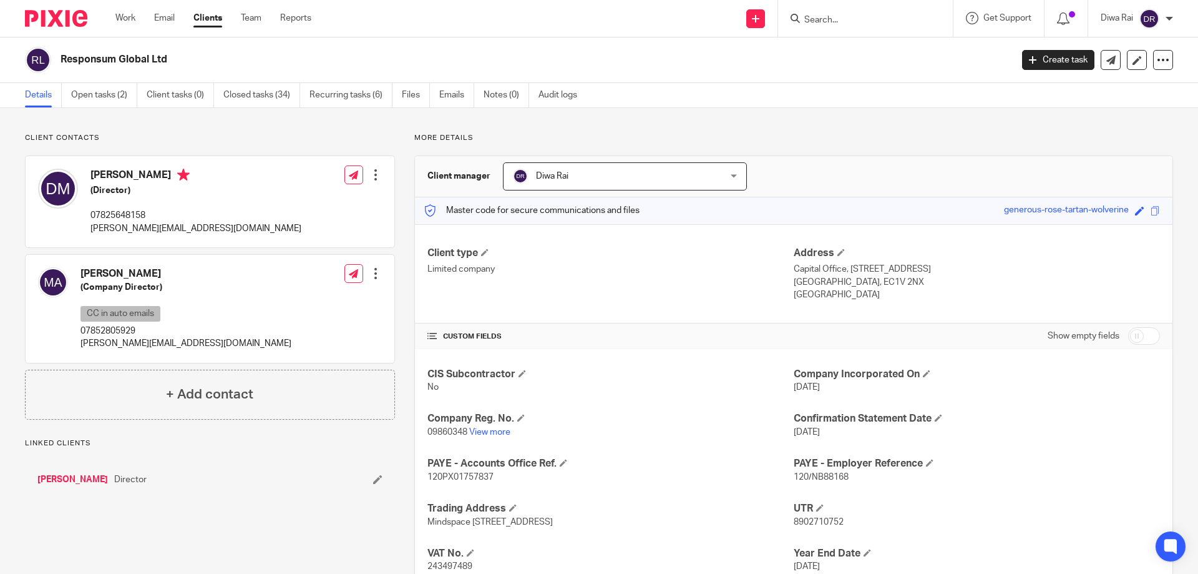 The width and height of the screenshot is (1198, 574). Describe the element at coordinates (210, 138) in the screenshot. I see `p: Client contacts` at that location.